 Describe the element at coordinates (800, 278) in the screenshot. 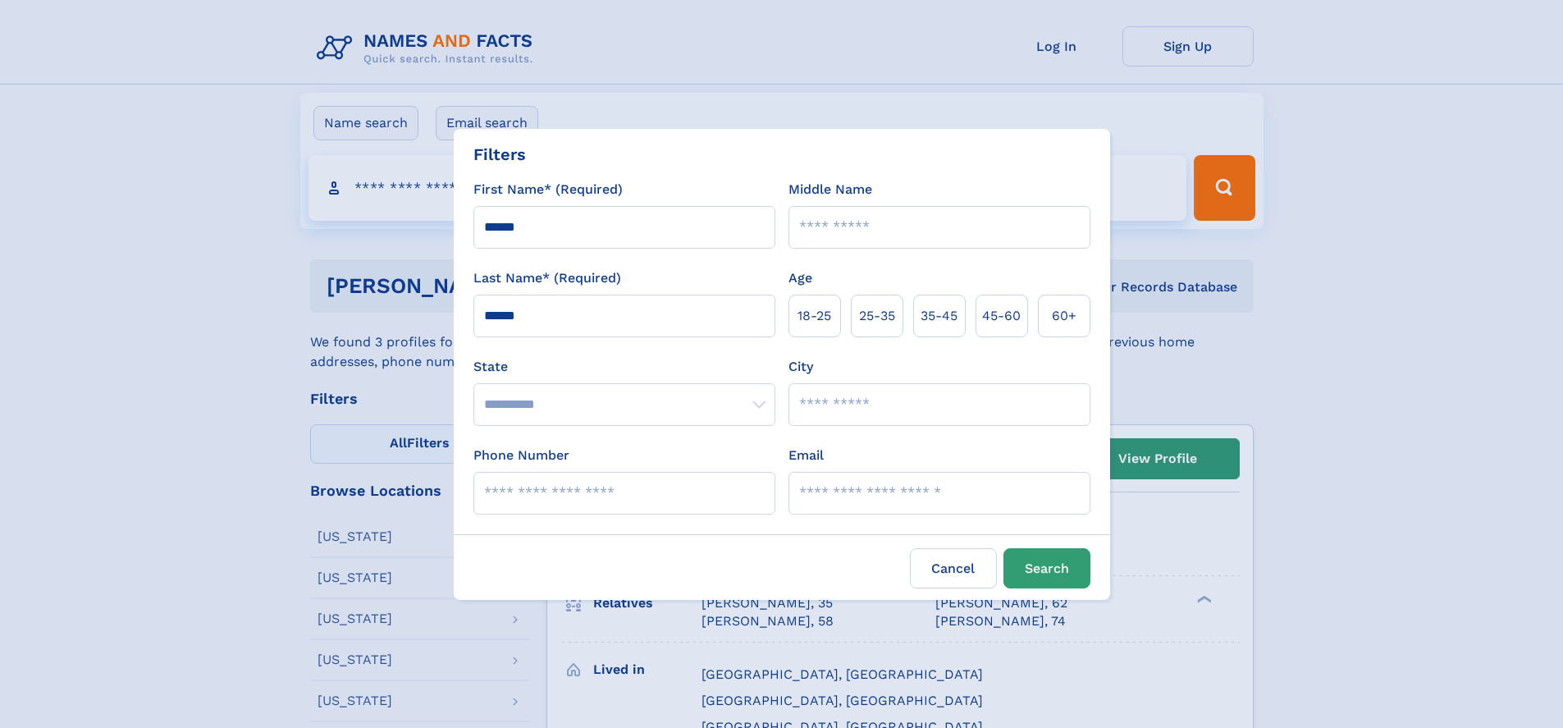

I see `label: Age` at that location.